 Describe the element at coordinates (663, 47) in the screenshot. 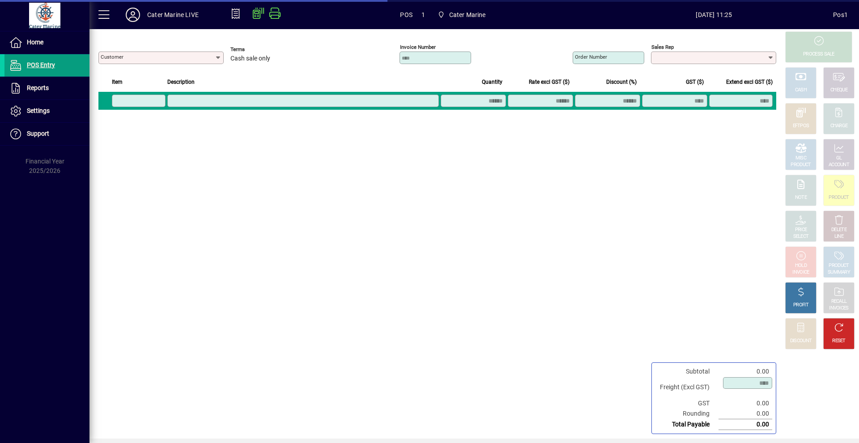

I see `mat-label: Sales rep` at that location.